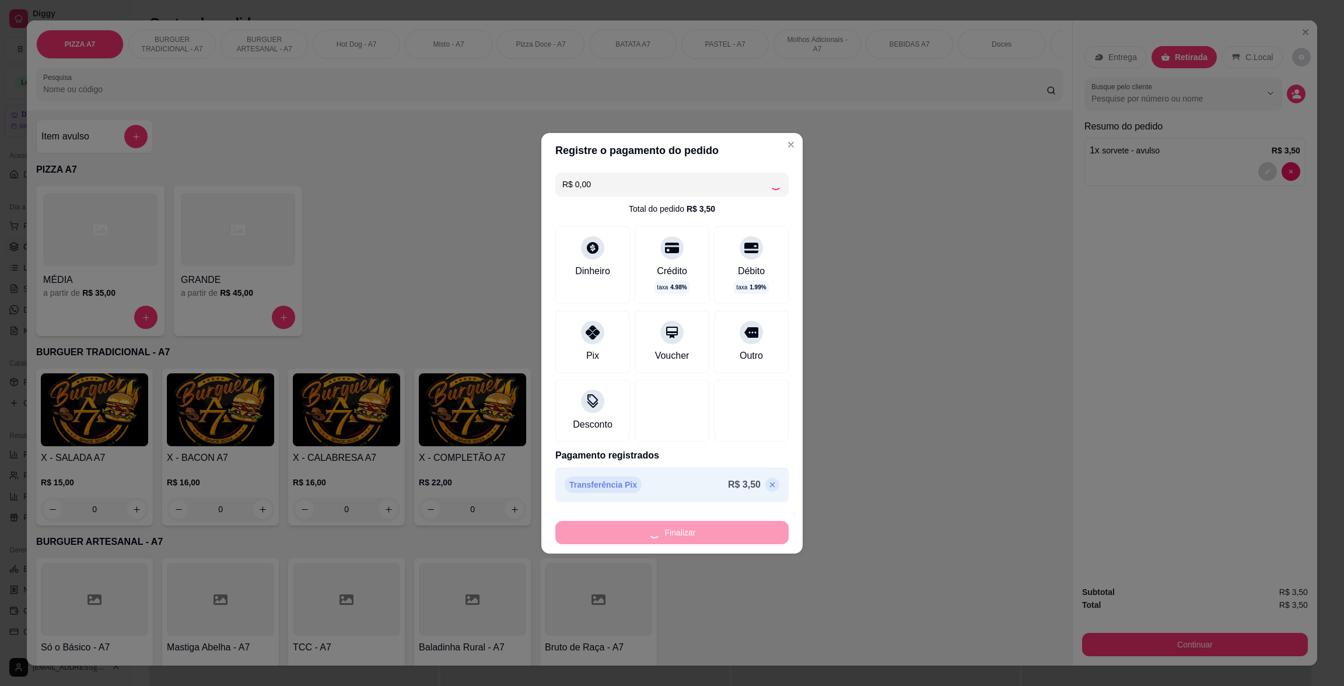 Image resolution: width=1344 pixels, height=686 pixels. Describe the element at coordinates (672, 209) in the screenshot. I see `div: Total do pedido` at that location.